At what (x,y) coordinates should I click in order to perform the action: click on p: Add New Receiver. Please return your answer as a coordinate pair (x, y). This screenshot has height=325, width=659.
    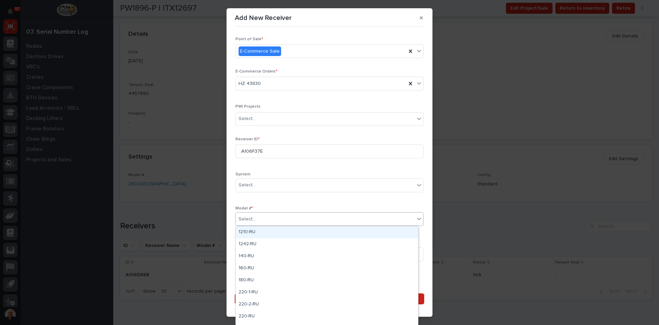
    Looking at the image, I should click on (263, 18).